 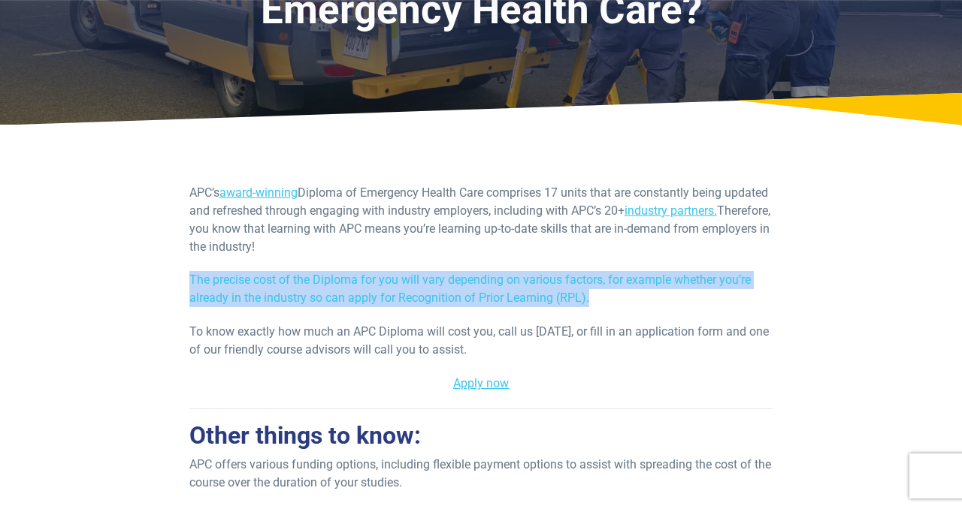 What do you see at coordinates (670, 210) in the screenshot?
I see `a: industry partners.` at bounding box center [670, 210].